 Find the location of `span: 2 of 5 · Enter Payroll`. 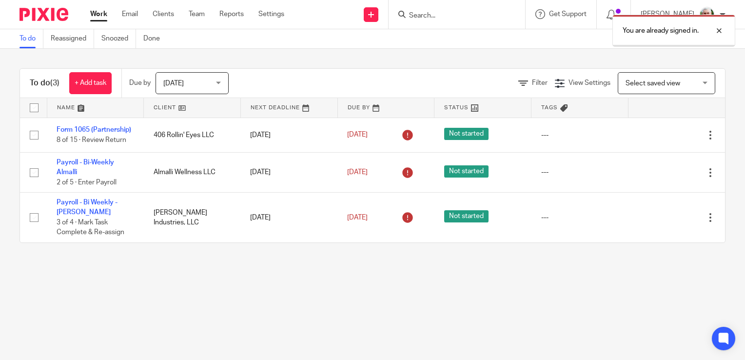

span: 2 of 5 · Enter Payroll is located at coordinates (86, 182).